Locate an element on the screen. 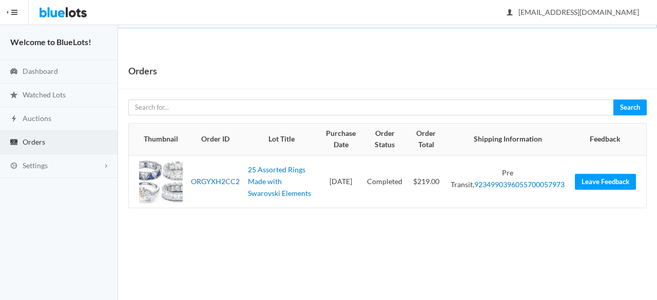 This screenshot has height=300, width=657. span: Watched Lots is located at coordinates (44, 94).